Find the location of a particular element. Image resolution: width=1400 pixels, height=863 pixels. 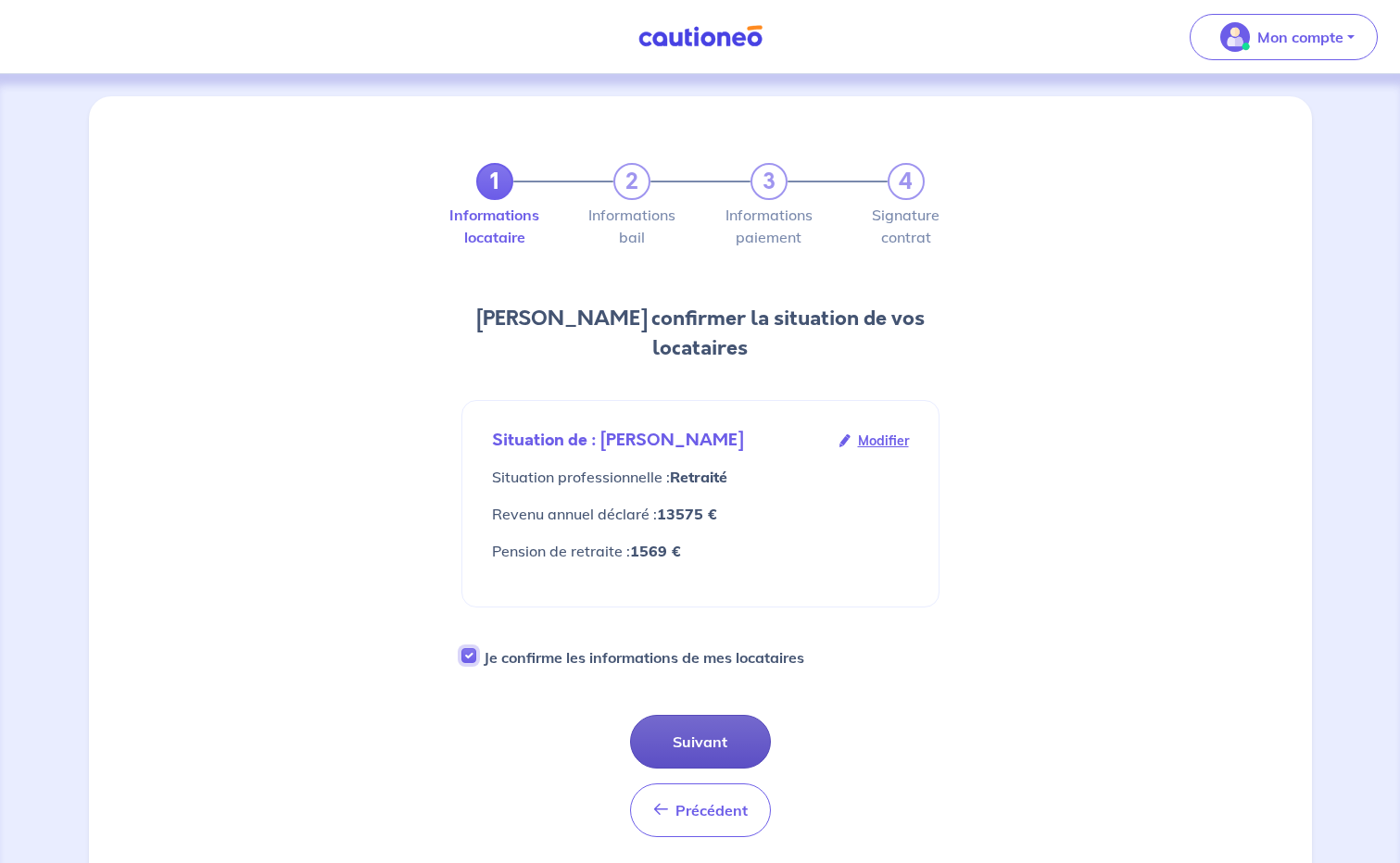

label: Informations bail is located at coordinates (632, 226).